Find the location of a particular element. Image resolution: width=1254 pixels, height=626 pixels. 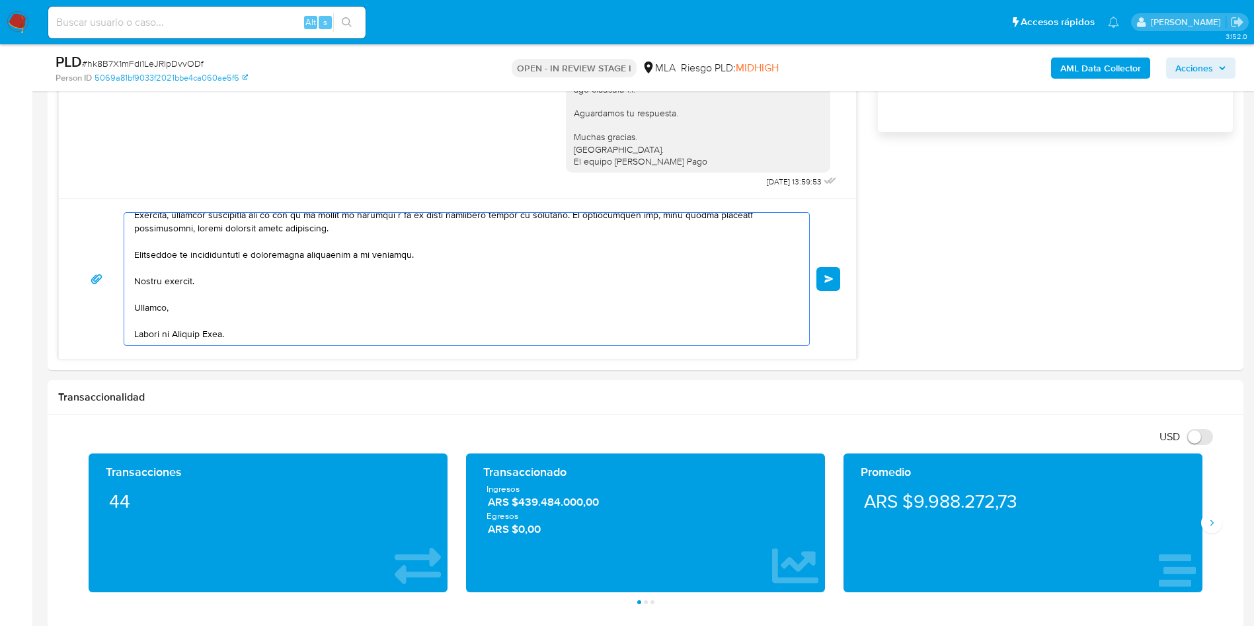

span: # hk8B7X1mFdi1LeJRlpDvvODf is located at coordinates (143, 63).